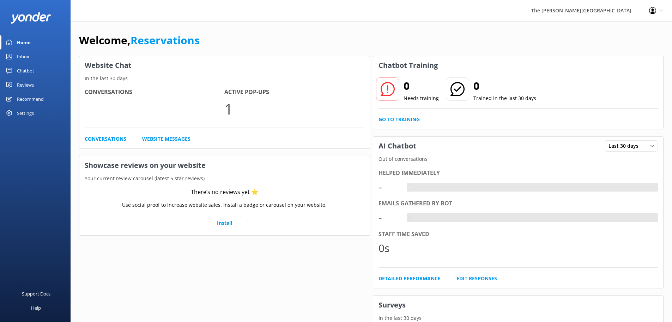  Describe the element at coordinates (36, 293) in the screenshot. I see `div: Support Docs` at that location.